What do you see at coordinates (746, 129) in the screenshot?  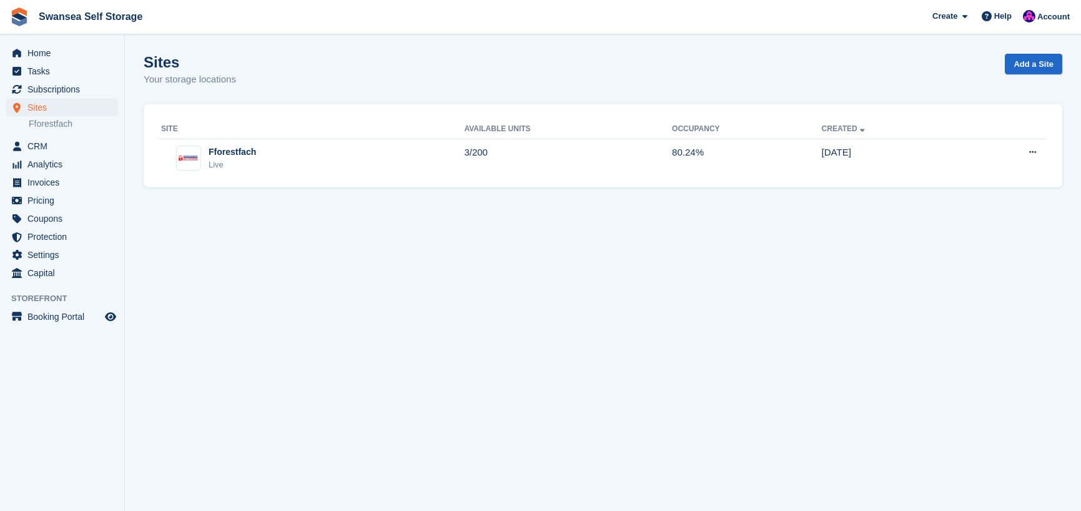 I see `th: Occupancy` at bounding box center [746, 129].